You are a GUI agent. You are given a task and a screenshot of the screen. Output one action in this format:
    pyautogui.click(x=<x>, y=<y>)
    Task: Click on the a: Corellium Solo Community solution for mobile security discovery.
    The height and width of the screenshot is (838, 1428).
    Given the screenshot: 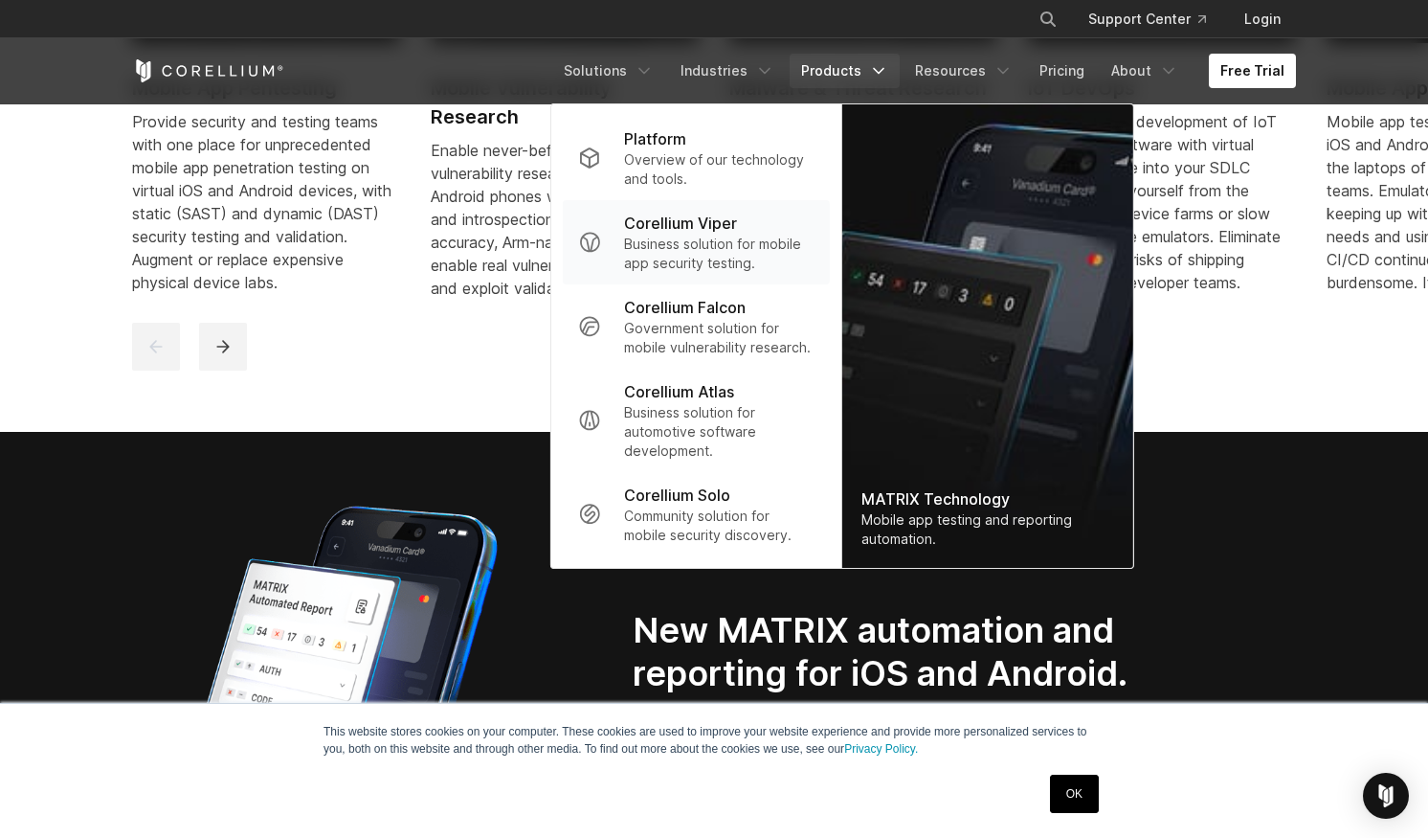 What is the action you would take?
    pyautogui.click(x=696, y=514)
    